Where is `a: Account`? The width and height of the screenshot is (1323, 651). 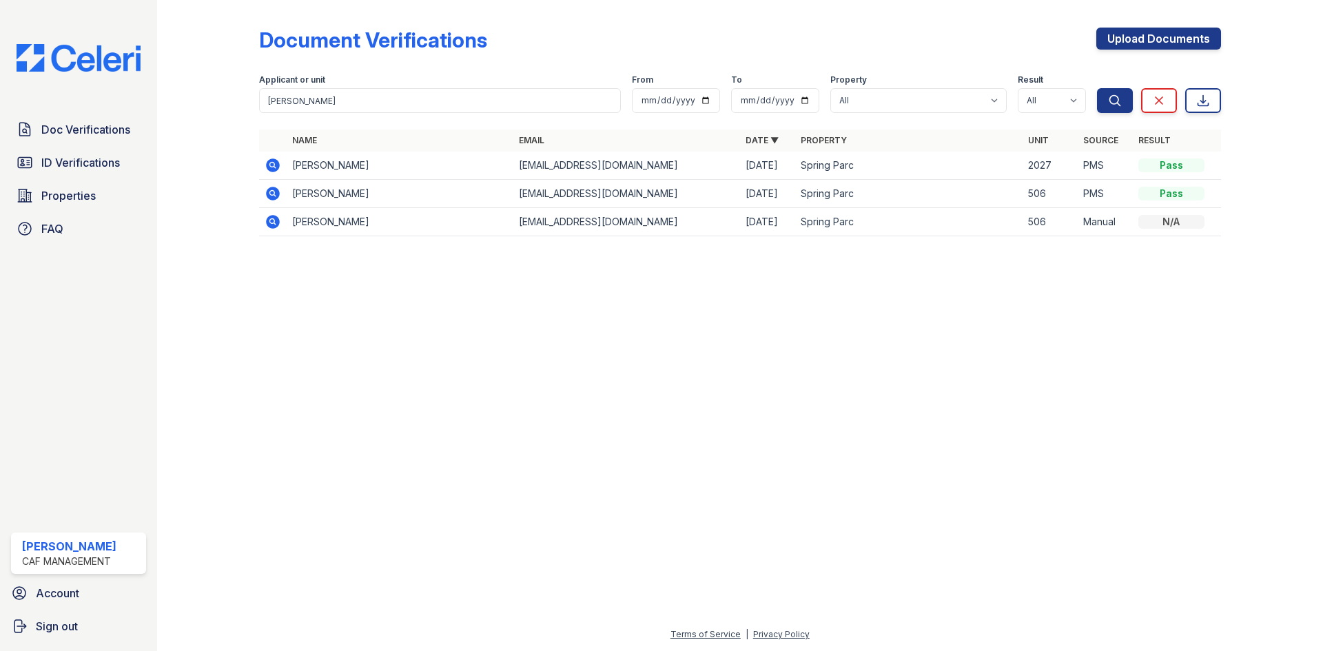
a: Account is located at coordinates (79, 593).